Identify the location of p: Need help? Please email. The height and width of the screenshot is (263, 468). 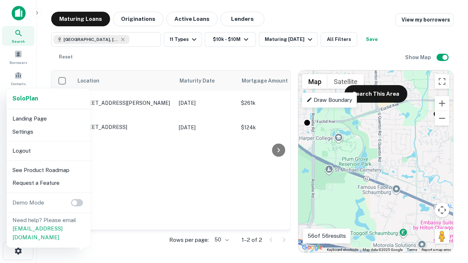
(49, 229).